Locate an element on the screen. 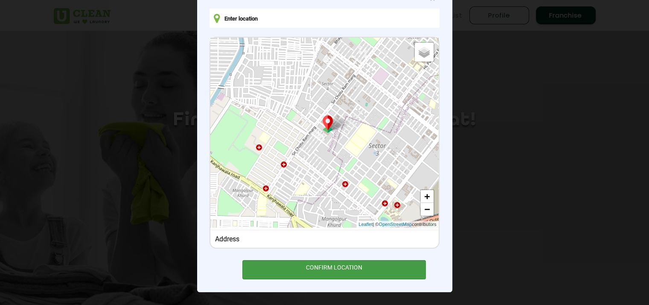 Image resolution: width=649 pixels, height=305 pixels. input: Enter location is located at coordinates (324, 18).